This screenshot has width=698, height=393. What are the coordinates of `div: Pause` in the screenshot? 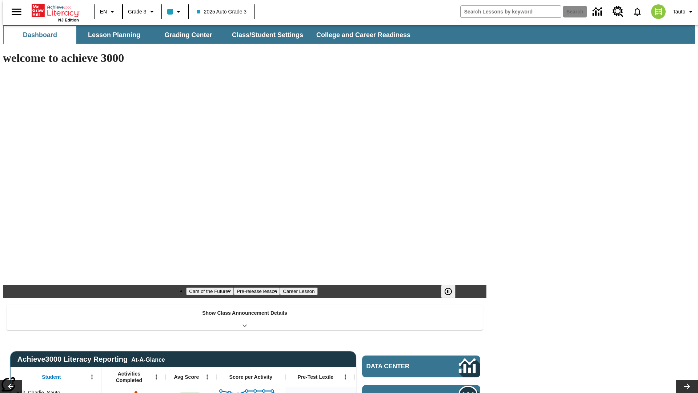 It's located at (452, 291).